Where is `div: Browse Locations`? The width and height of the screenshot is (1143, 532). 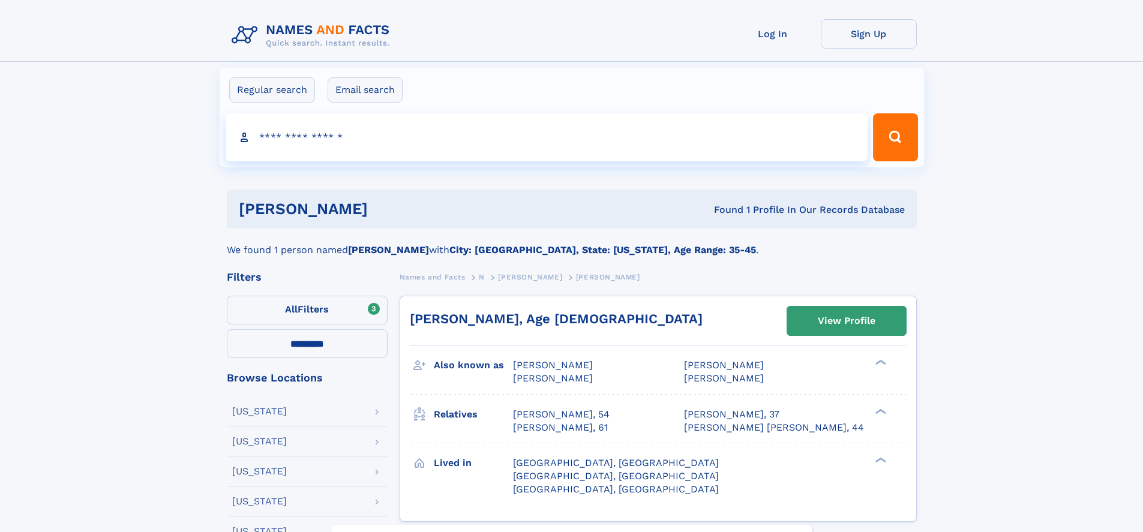 div: Browse Locations is located at coordinates (307, 378).